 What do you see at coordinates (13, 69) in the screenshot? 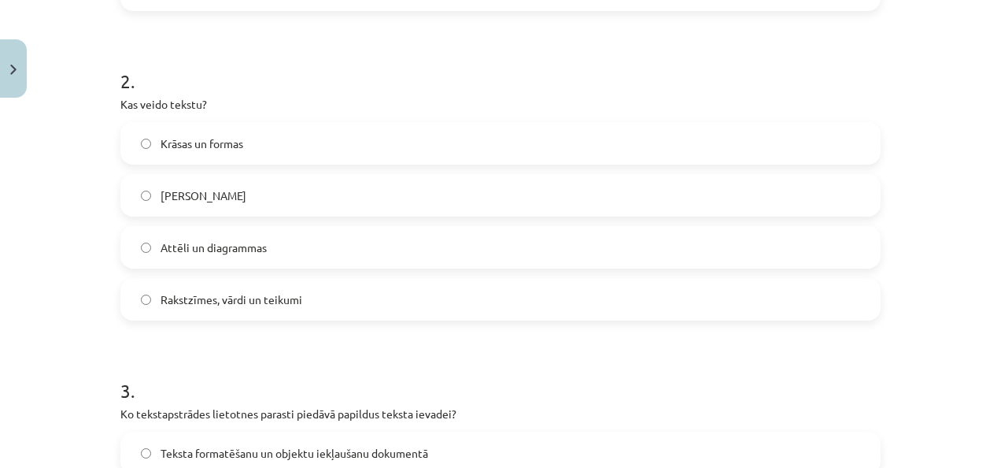
I see `img: icon-close-lesson-0947bae3869378f0d4975bcd49f059093ad1ed9edebbc8119c70593378902aed.svg` at bounding box center [13, 69].